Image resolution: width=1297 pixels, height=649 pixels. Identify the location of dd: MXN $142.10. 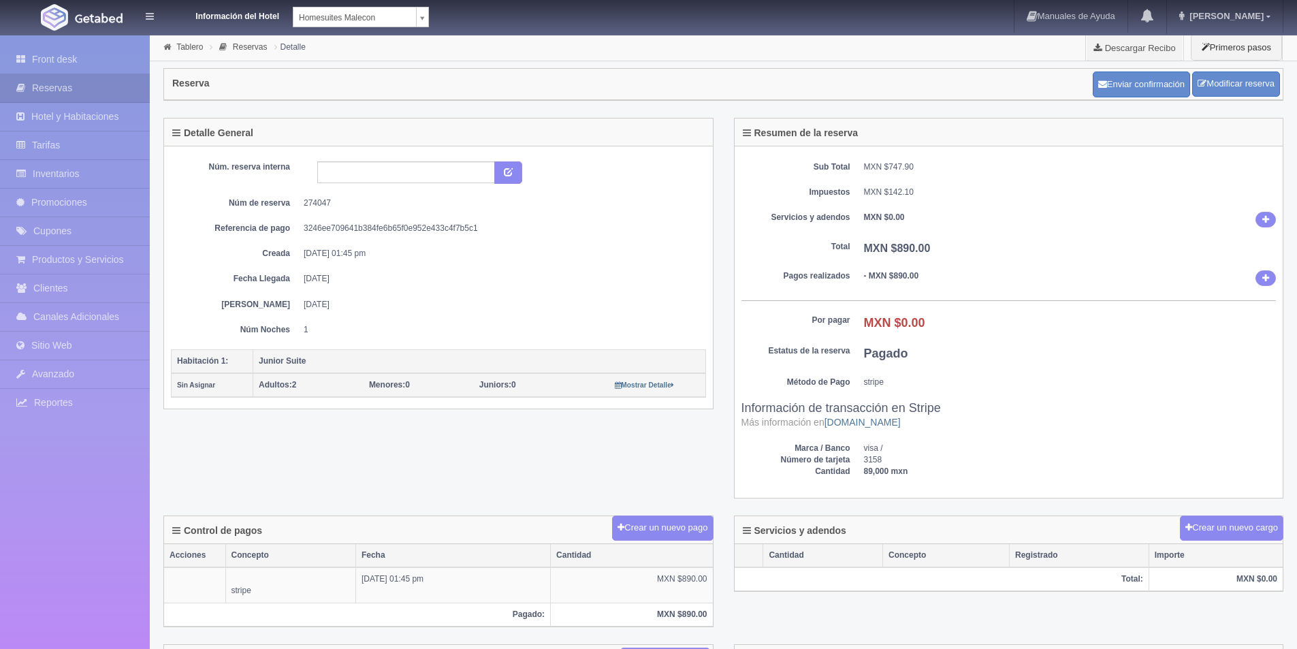
(1070, 192).